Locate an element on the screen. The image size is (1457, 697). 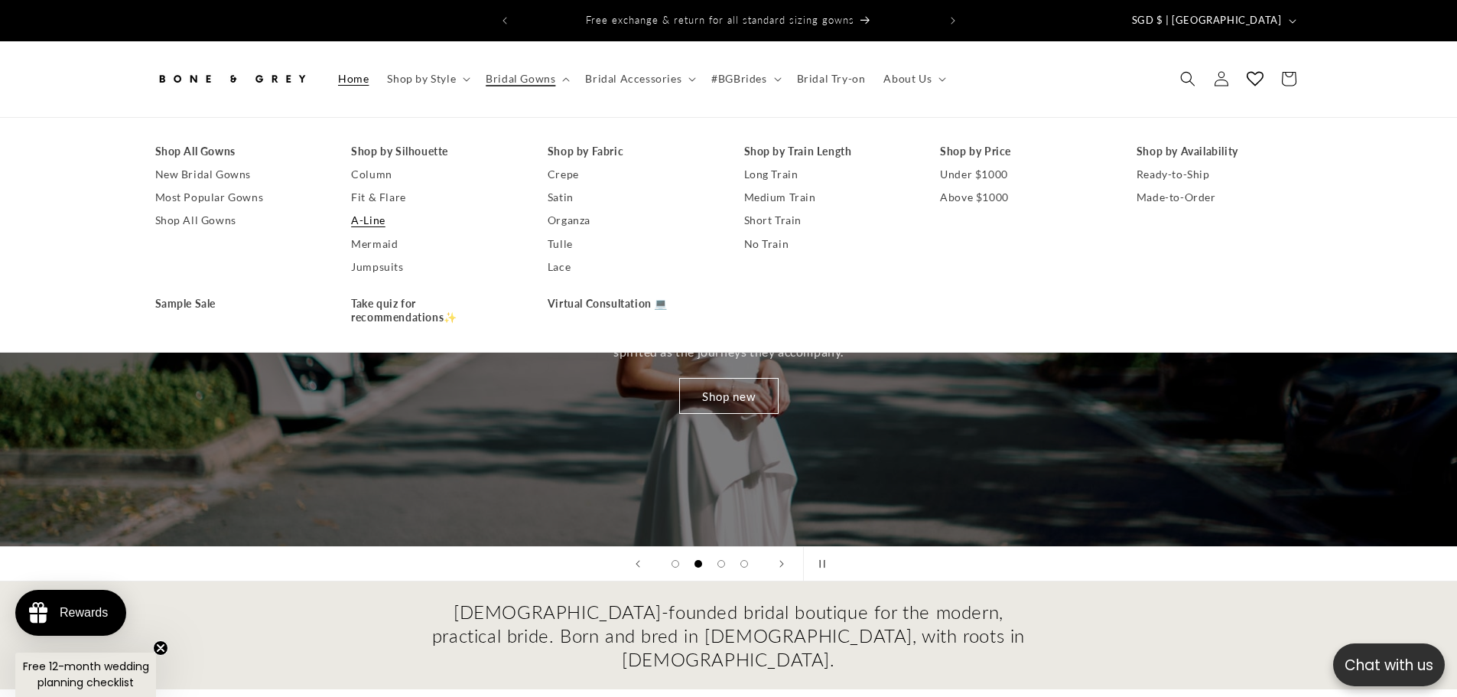
span: Bridal Try-on is located at coordinates (831, 79).